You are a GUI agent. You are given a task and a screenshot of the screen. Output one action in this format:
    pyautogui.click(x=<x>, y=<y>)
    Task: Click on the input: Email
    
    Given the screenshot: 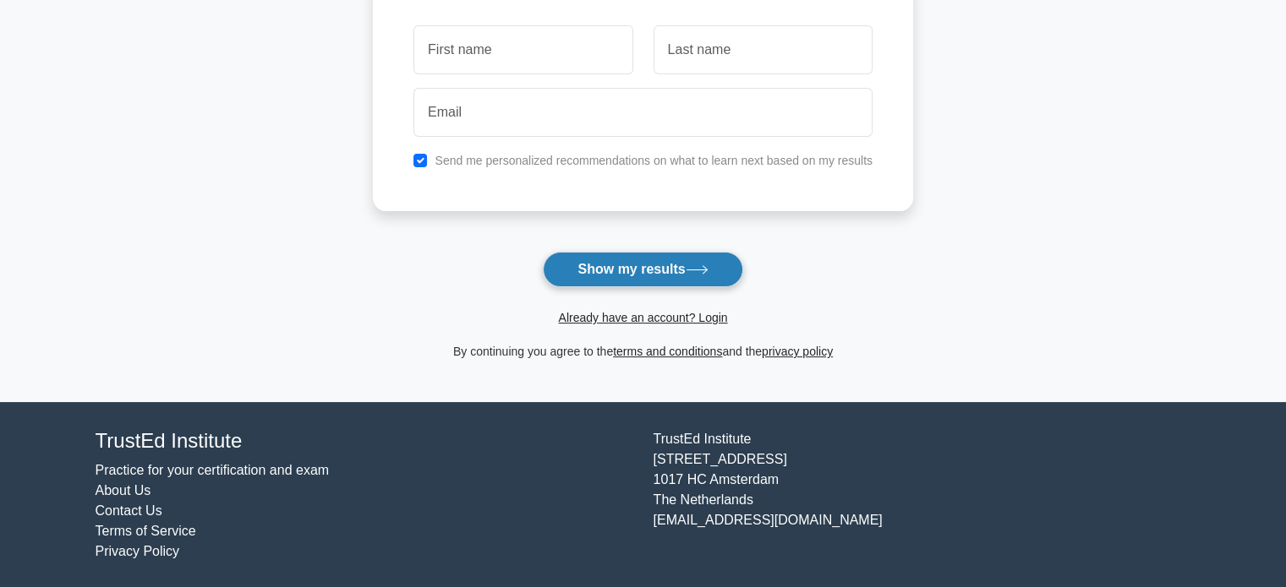 What is the action you would take?
    pyautogui.click(x=642, y=112)
    